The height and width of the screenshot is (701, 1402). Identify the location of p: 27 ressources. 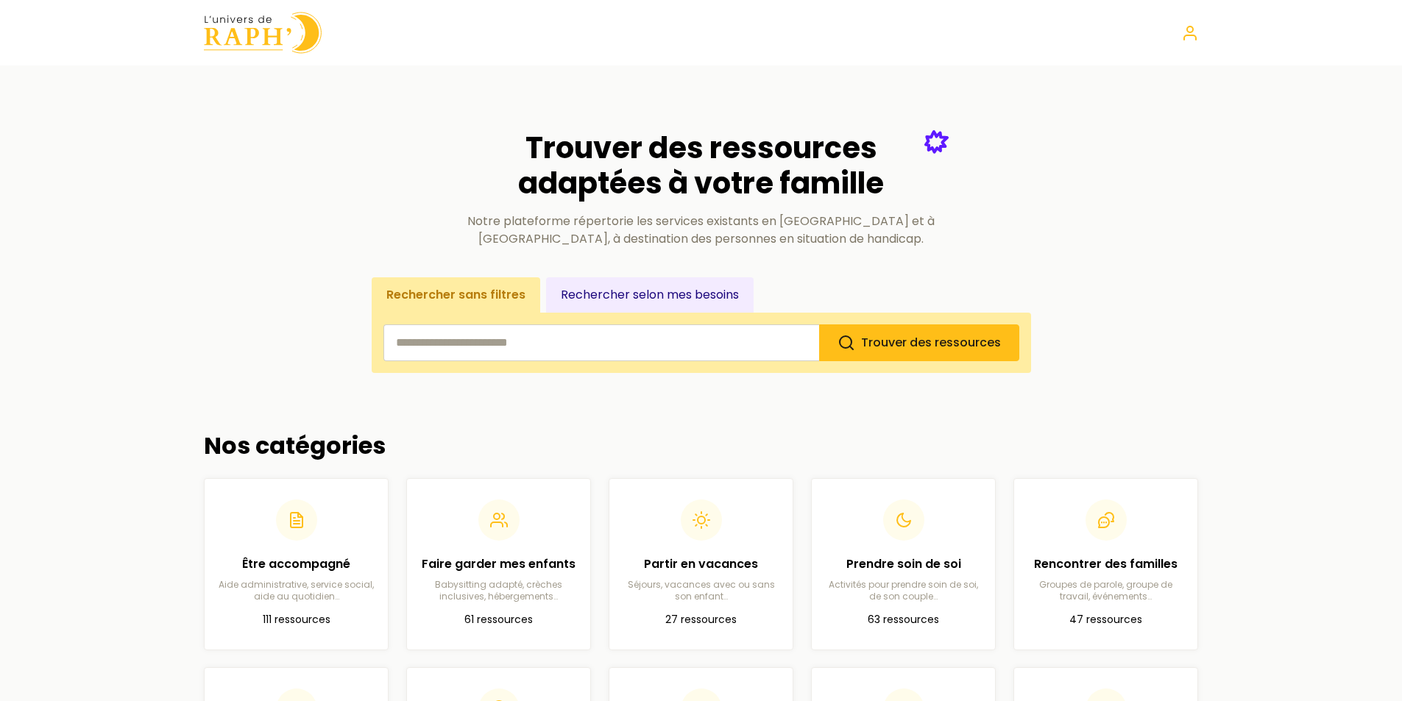
(701, 621).